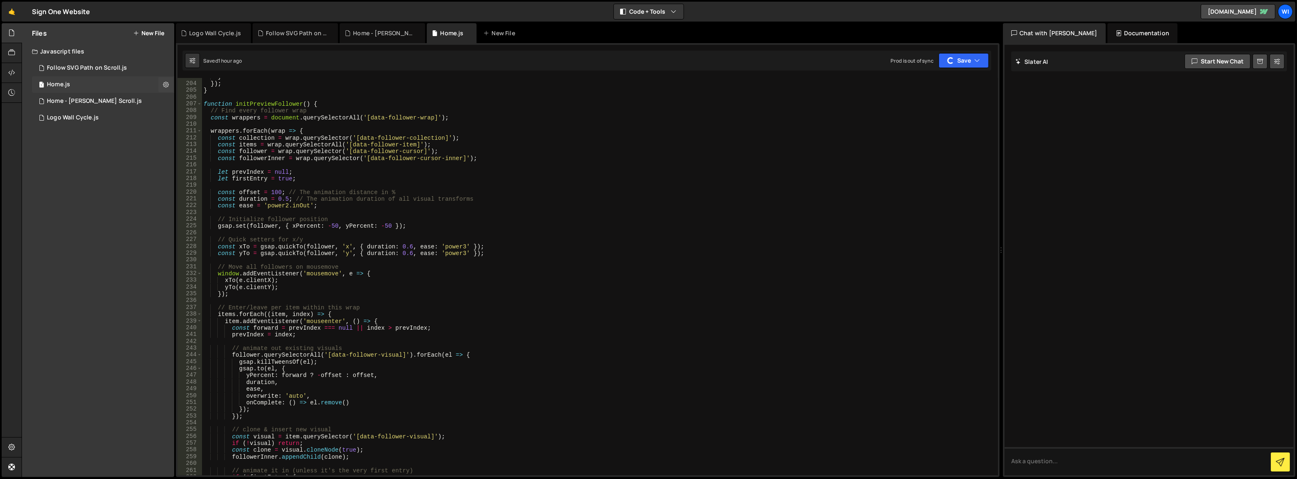 The width and height of the screenshot is (1297, 479). I want to click on div: 215, so click(190, 158).